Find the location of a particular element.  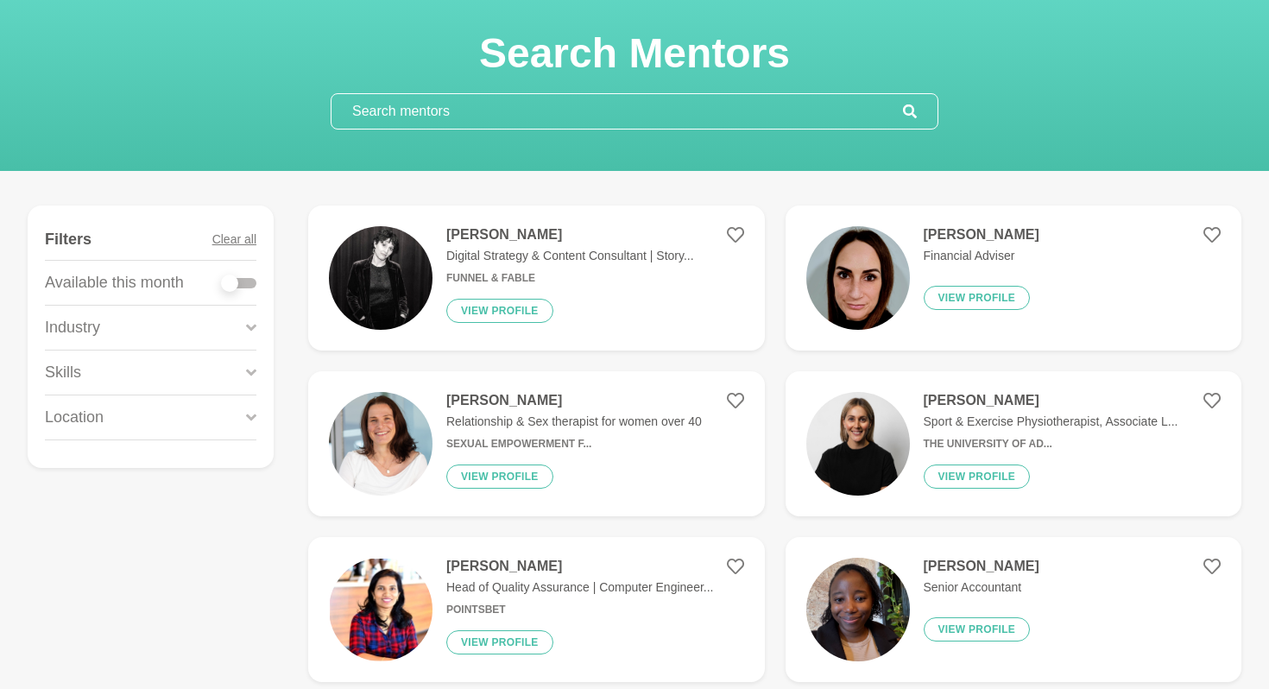

p: Available this month is located at coordinates (114, 282).